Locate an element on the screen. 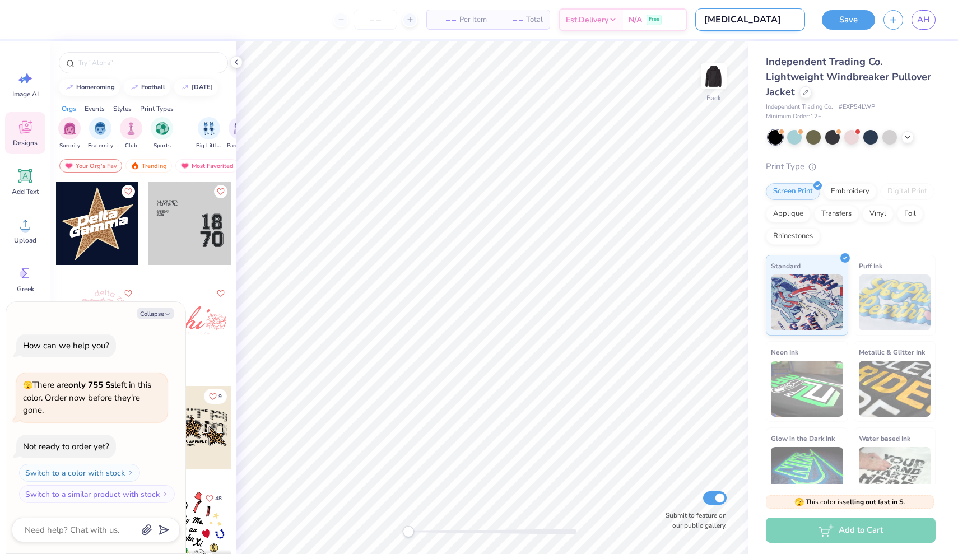 The height and width of the screenshot is (554, 958). div: Events is located at coordinates (95, 109).